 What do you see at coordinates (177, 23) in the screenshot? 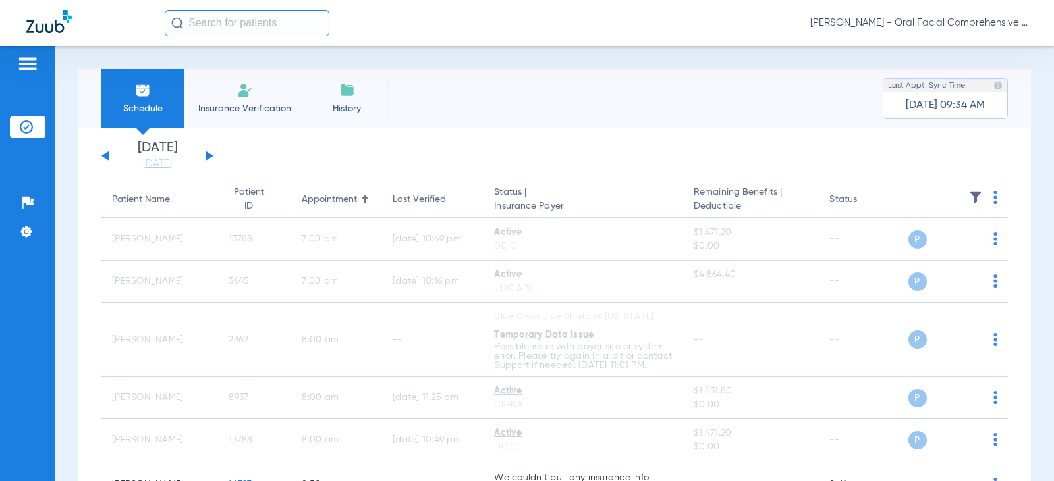
I see `img: Search Icon` at bounding box center [177, 23].